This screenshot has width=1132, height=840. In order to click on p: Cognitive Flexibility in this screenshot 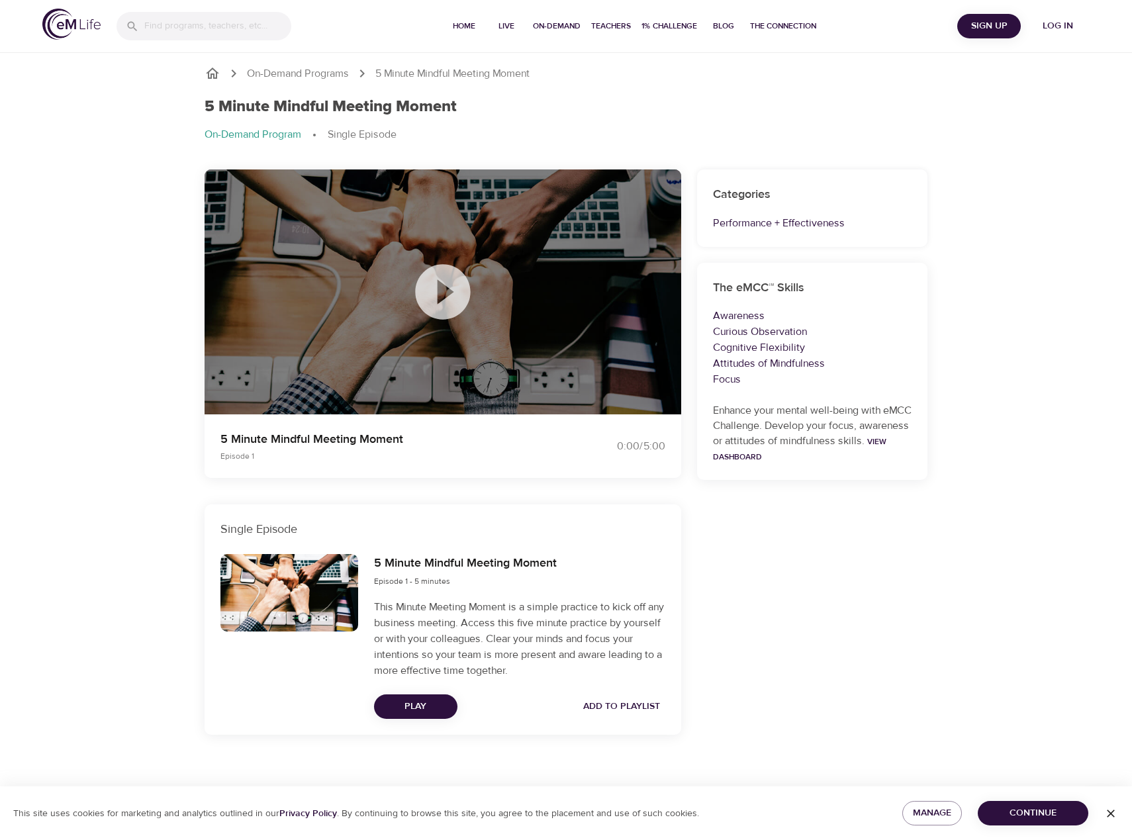, I will do `click(812, 348)`.